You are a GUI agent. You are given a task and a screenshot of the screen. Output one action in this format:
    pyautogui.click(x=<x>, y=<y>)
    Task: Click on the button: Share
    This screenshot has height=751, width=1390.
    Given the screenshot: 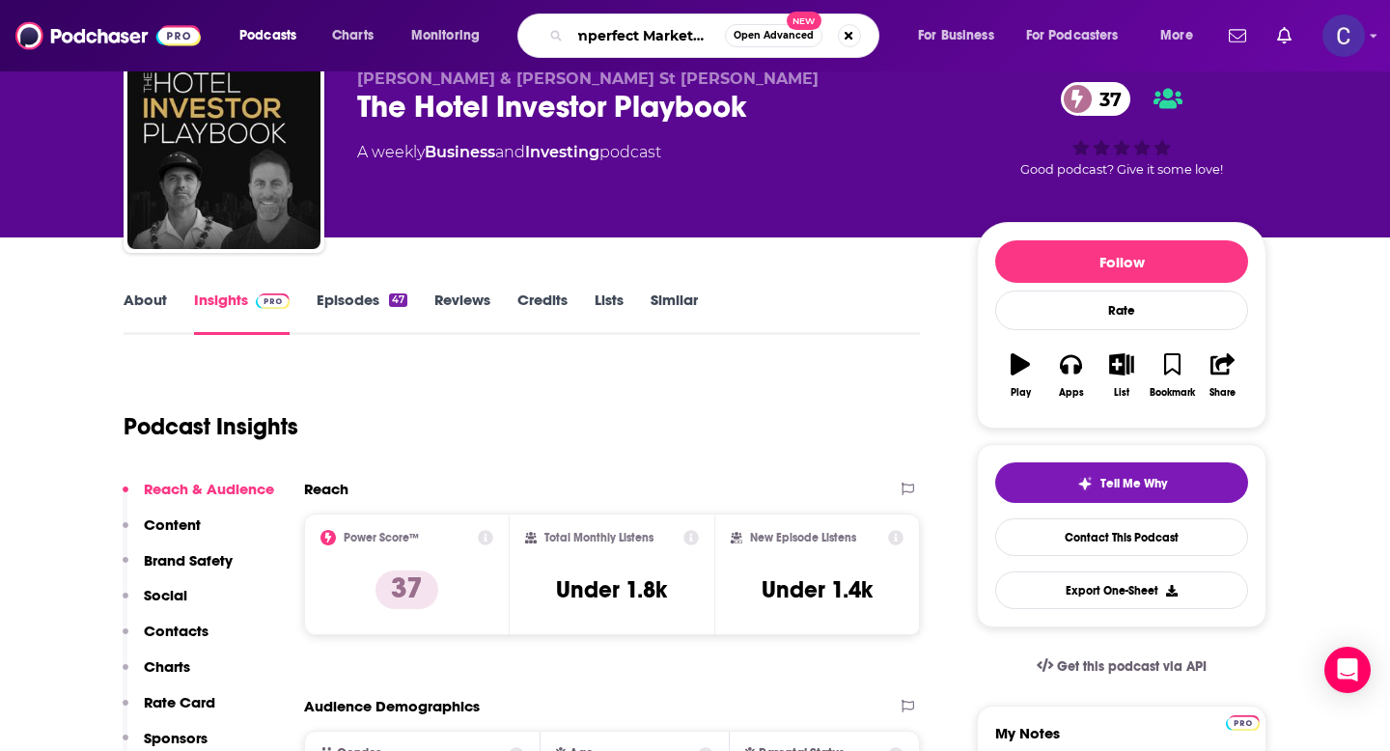 What is the action you would take?
    pyautogui.click(x=1223, y=375)
    